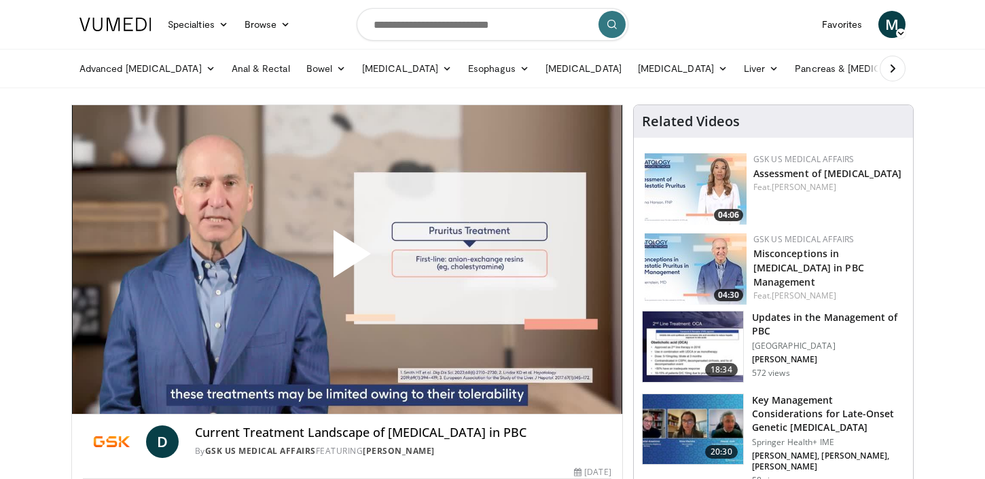 The width and height of the screenshot is (985, 479). What do you see at coordinates (691, 122) in the screenshot?
I see `h4: Related Videos` at bounding box center [691, 122].